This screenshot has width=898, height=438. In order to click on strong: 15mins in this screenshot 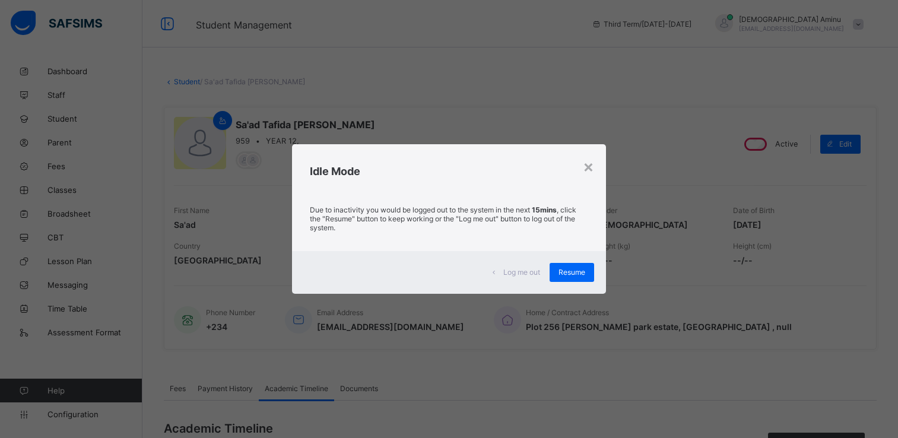, I will do `click(544, 209)`.